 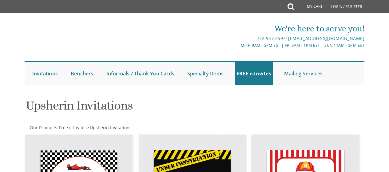 I want to click on span: Upsherin Invitations, so click(x=111, y=127).